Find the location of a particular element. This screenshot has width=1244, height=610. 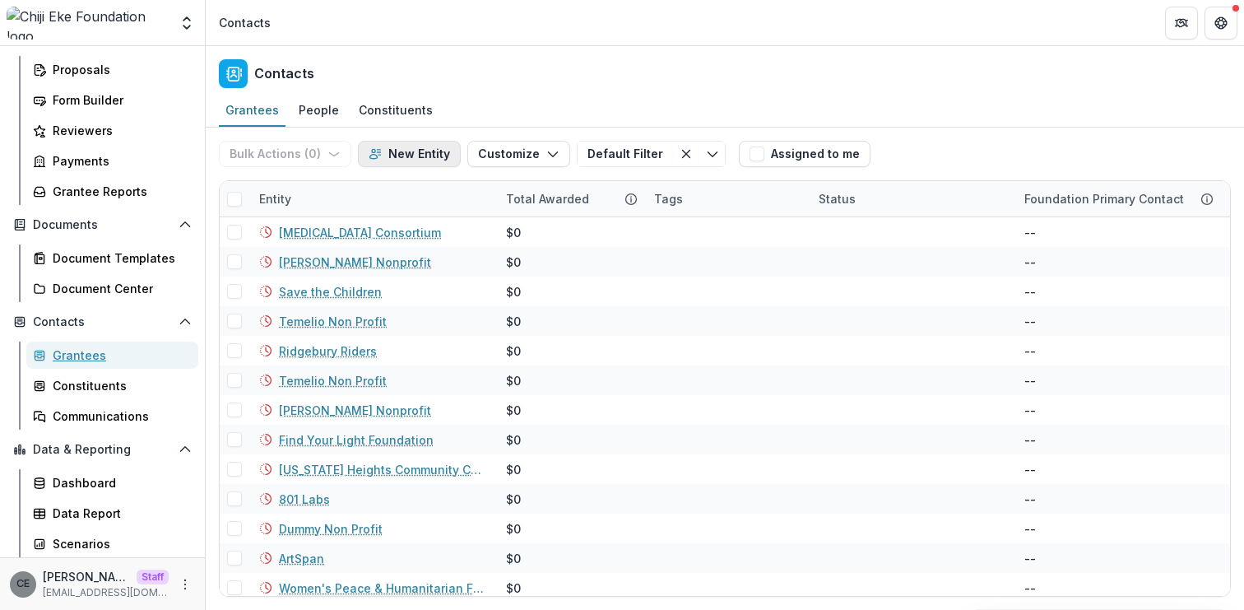

div: Grantee Reports is located at coordinates (119, 191).